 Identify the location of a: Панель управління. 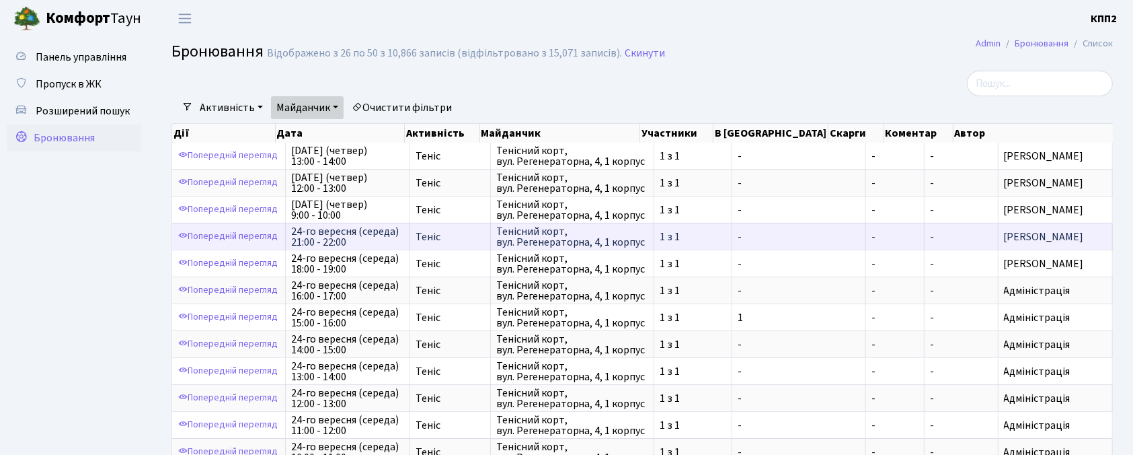
(74, 57).